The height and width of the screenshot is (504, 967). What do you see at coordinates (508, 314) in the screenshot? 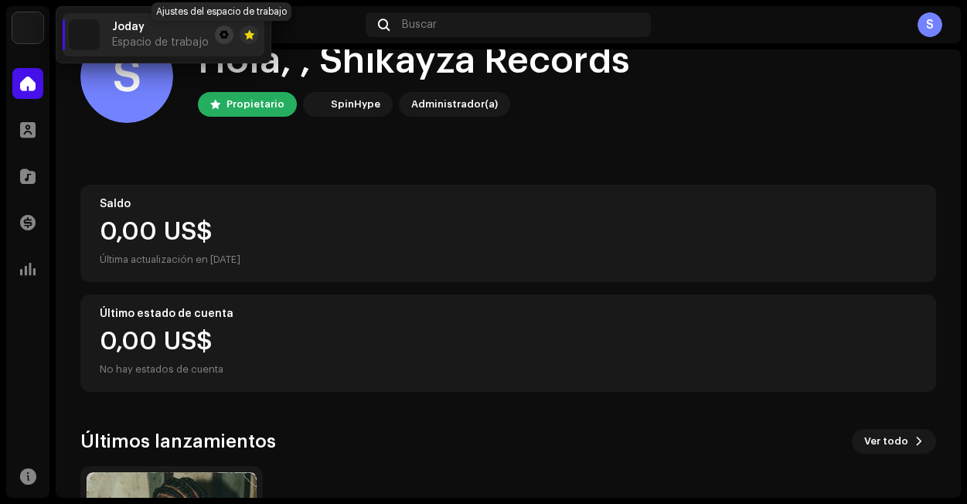
I see `div: Último estado de cuenta` at bounding box center [508, 314].